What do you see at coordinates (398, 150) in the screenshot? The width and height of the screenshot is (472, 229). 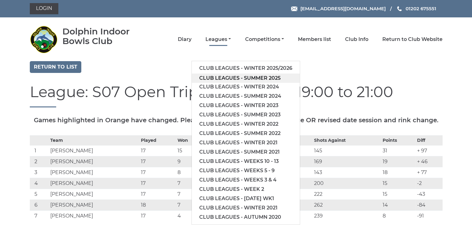 I see `td: 31` at bounding box center [398, 150].